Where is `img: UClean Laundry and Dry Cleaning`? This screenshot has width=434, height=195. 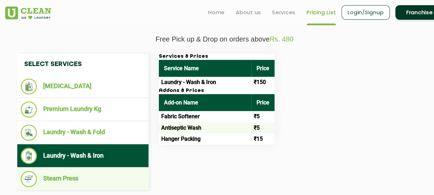 img: UClean Laundry and Dry Cleaning is located at coordinates (28, 13).